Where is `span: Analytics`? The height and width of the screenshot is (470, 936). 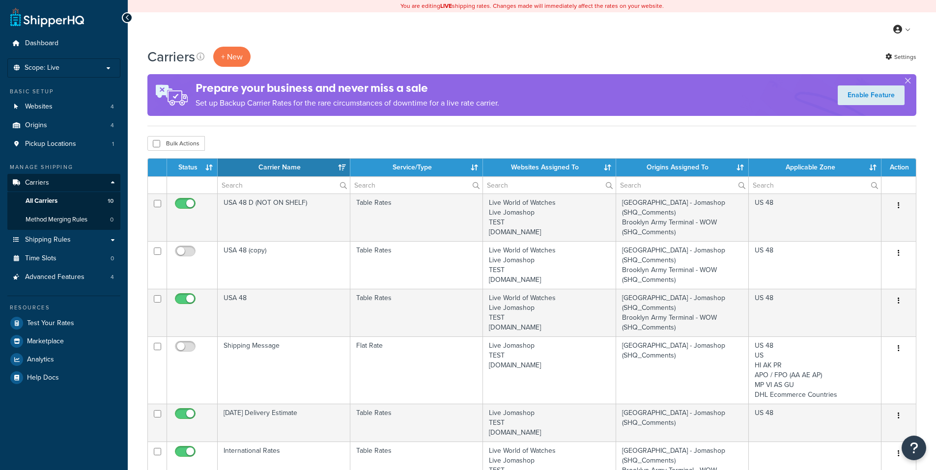
span: Analytics is located at coordinates (40, 360).